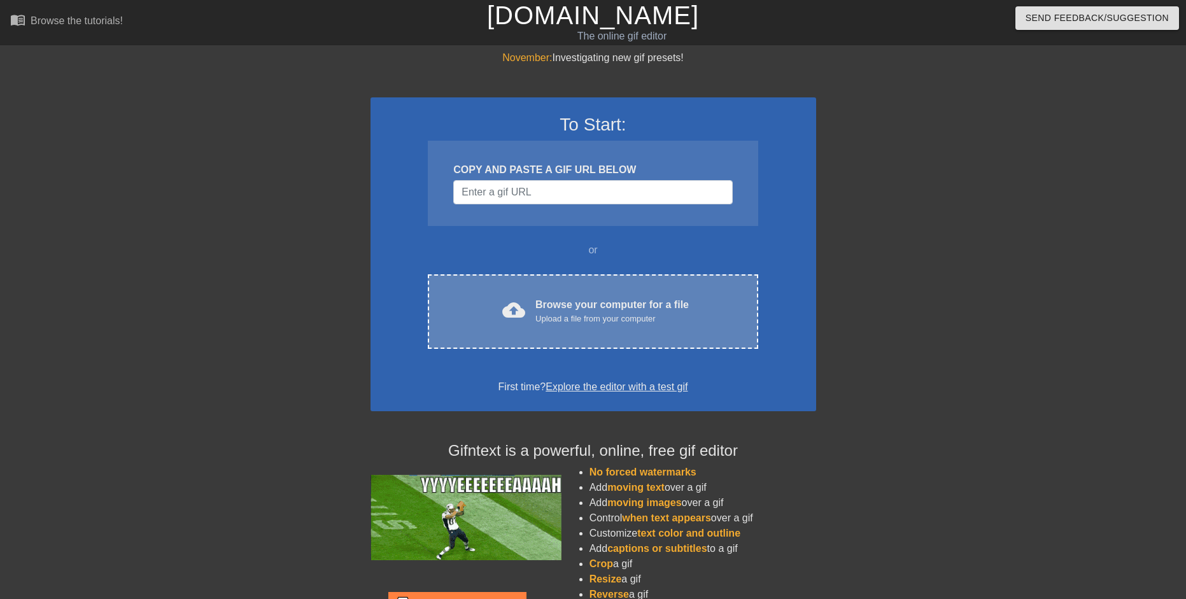  Describe the element at coordinates (527, 57) in the screenshot. I see `span: November:` at that location.